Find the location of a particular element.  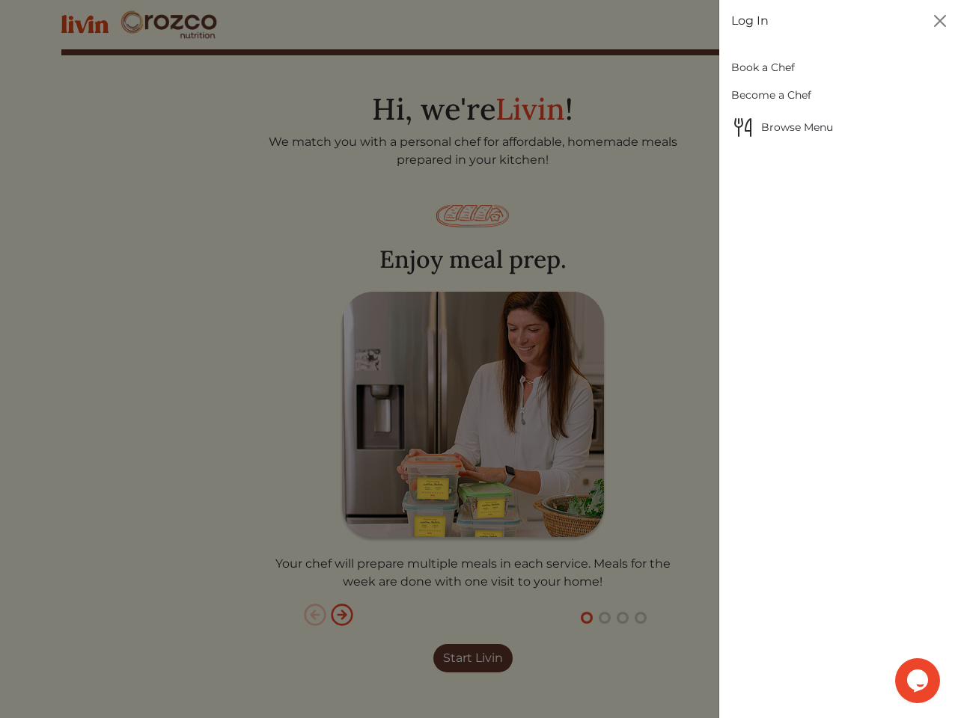

img: Browse Menu is located at coordinates (743, 127).